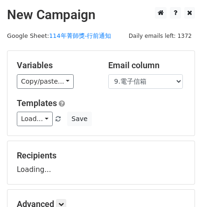 The height and width of the screenshot is (207, 202). What do you see at coordinates (79, 119) in the screenshot?
I see `button: Save` at bounding box center [79, 119].